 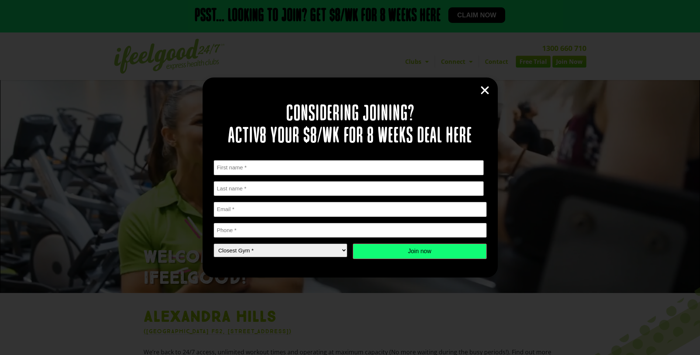 I want to click on a: Close, so click(x=485, y=90).